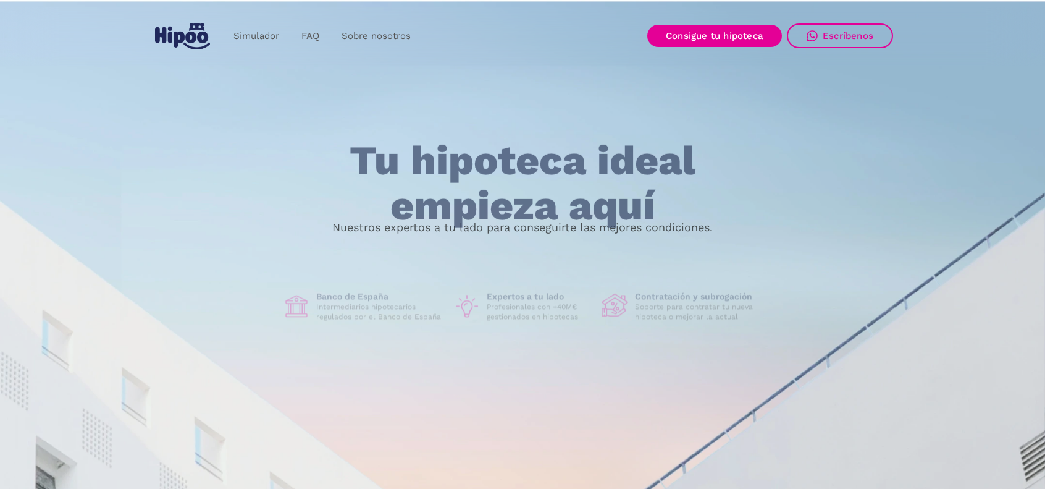 This screenshot has width=1045, height=489. Describe the element at coordinates (380, 297) in the screenshot. I see `h1: Banco de España` at that location.